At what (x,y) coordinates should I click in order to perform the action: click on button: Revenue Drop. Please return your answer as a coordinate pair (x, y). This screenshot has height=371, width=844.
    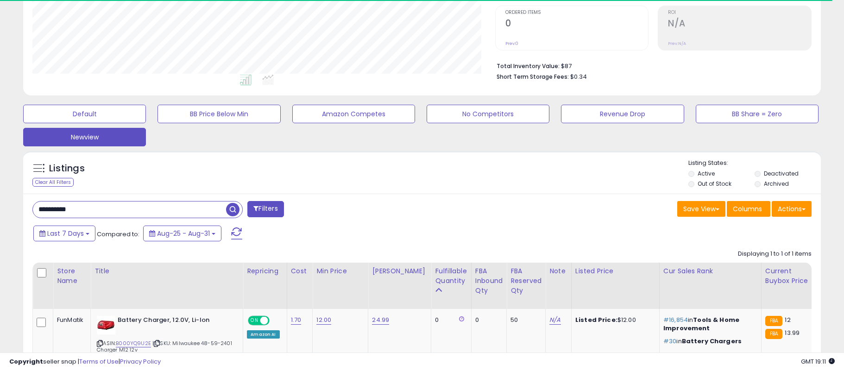
    Looking at the image, I should click on (622, 114).